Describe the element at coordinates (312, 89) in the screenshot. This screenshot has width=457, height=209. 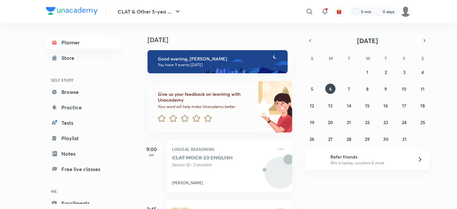
I see `button: October 5, 2025` at that location.